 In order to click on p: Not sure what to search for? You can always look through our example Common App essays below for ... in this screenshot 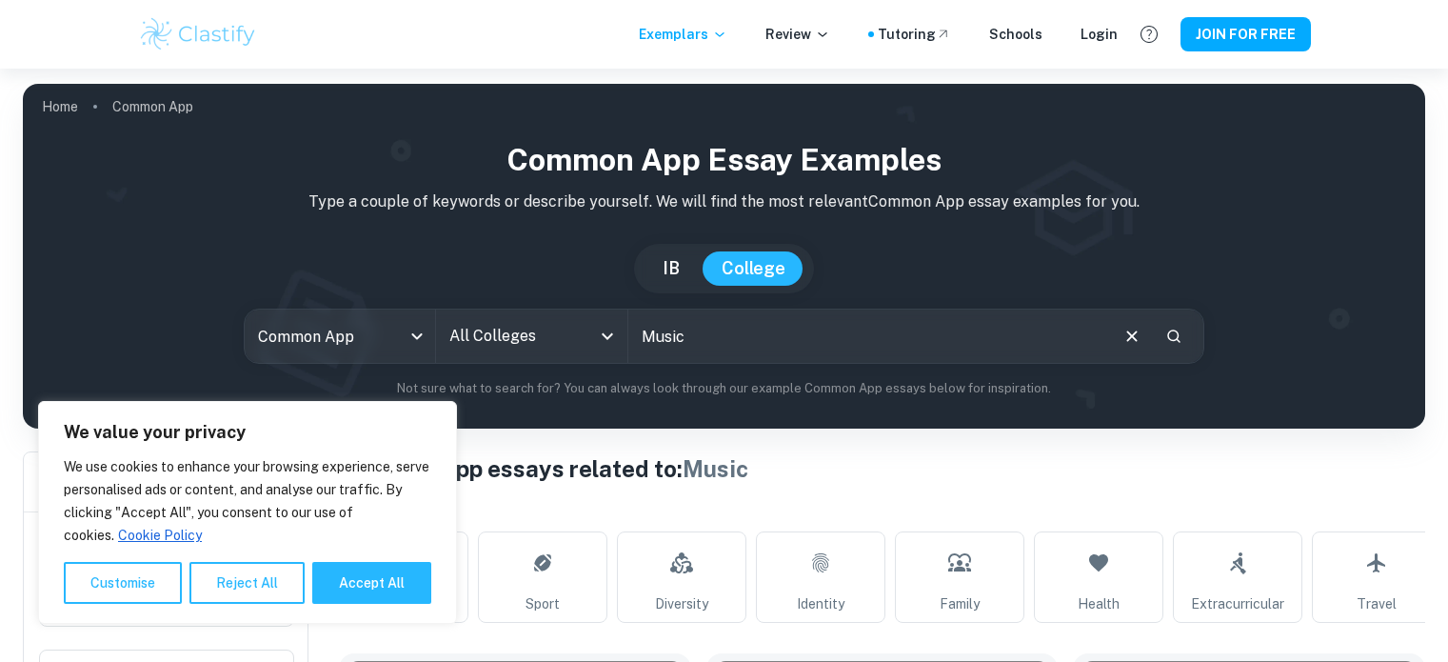, I will do `click(723, 388)`.